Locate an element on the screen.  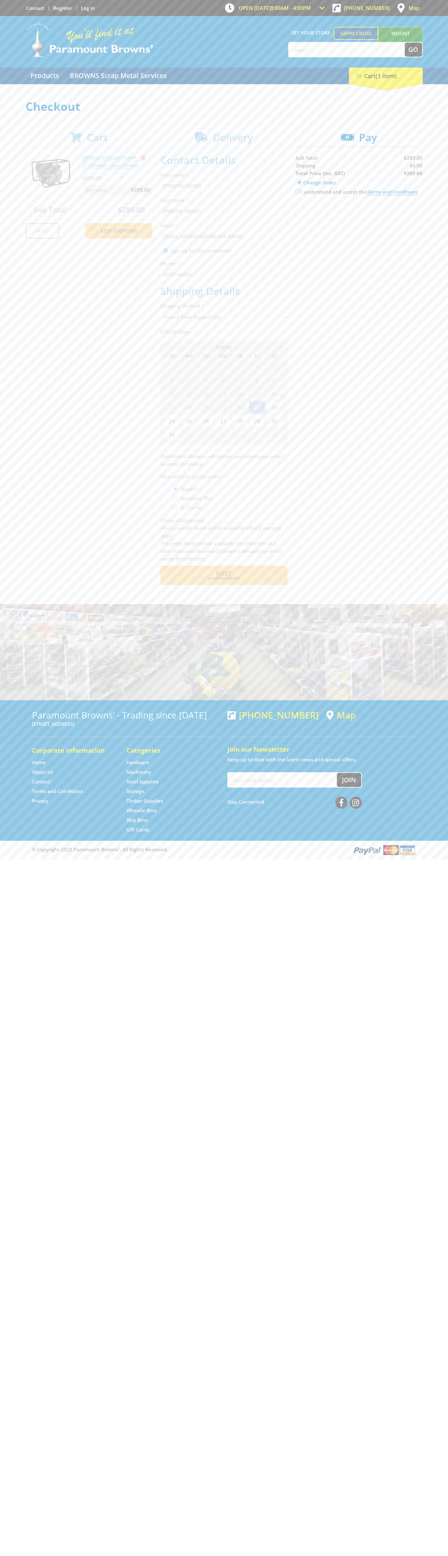
a: Change Order is located at coordinates (317, 182).